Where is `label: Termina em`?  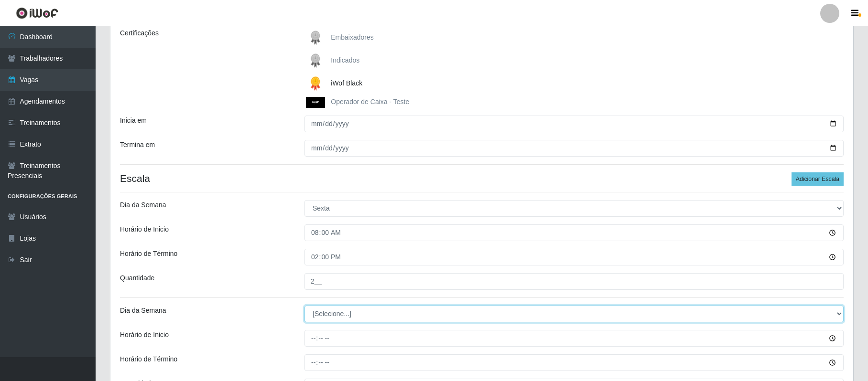
label: Termina em is located at coordinates (137, 145).